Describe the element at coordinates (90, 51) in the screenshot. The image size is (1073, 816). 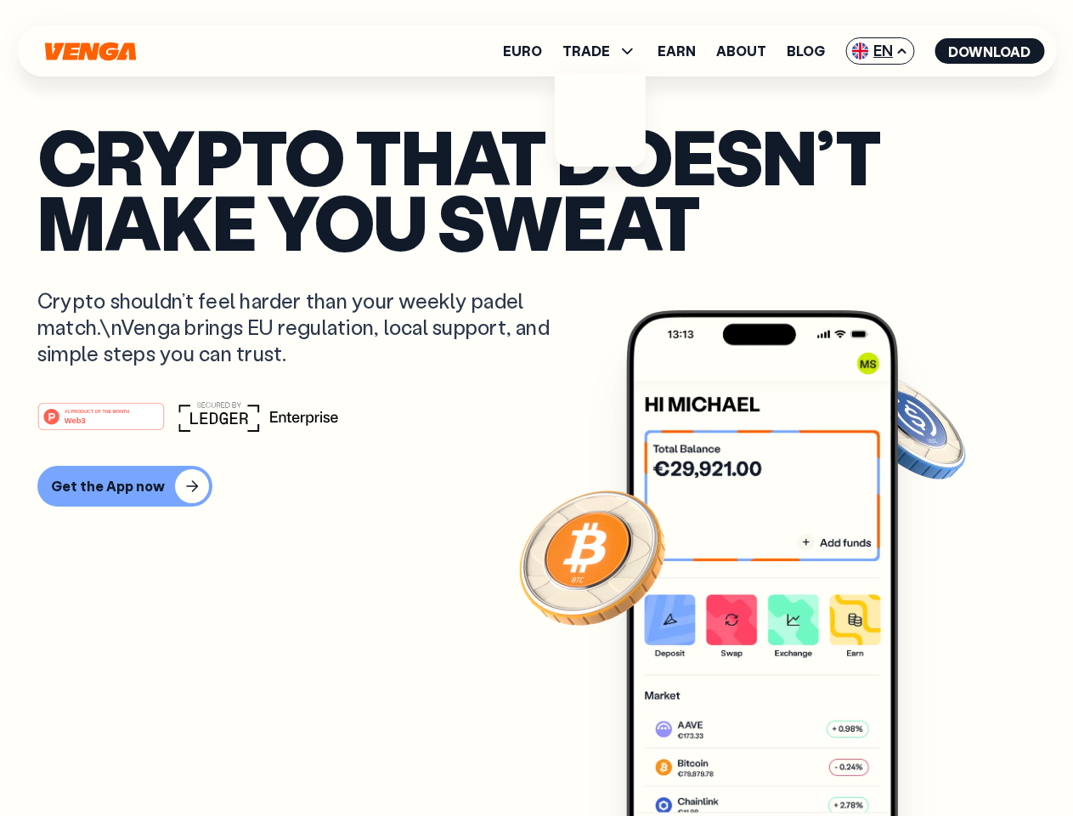
I see `a: Home` at that location.